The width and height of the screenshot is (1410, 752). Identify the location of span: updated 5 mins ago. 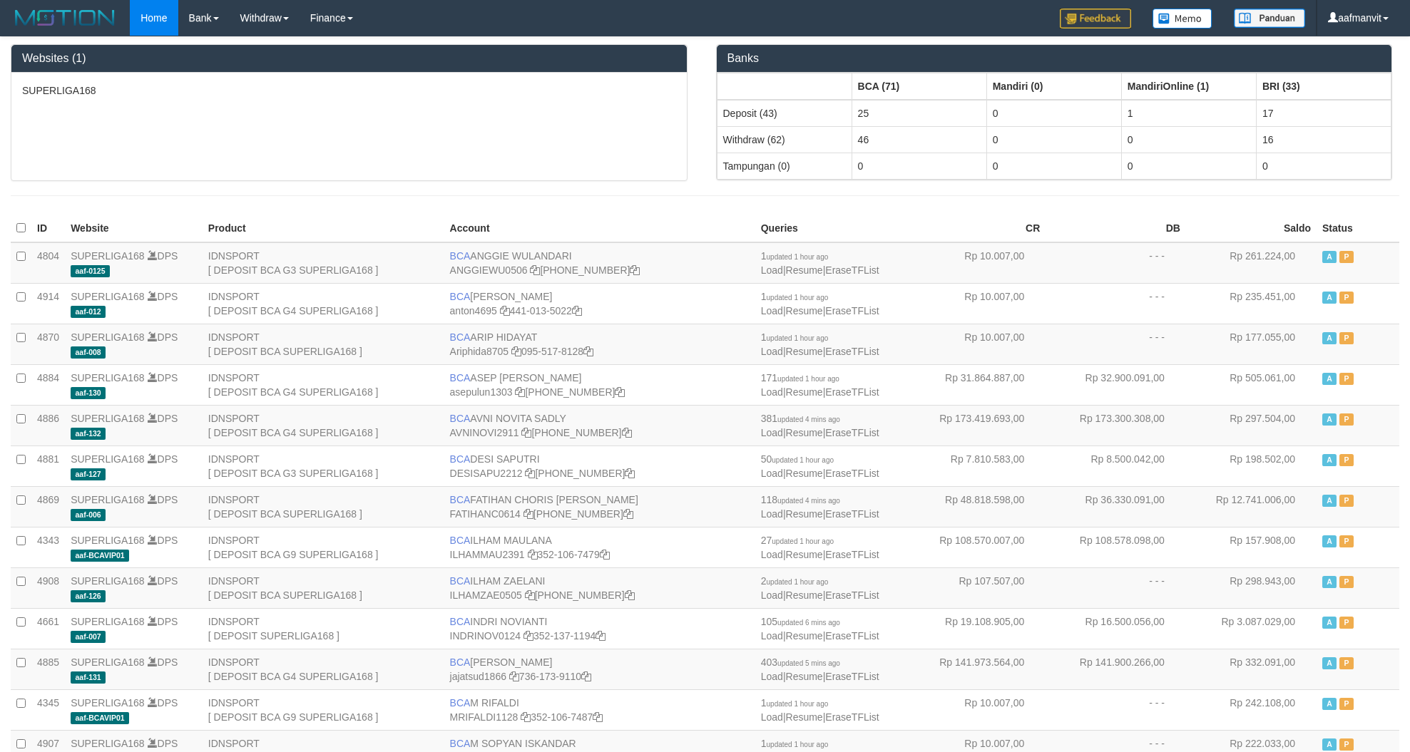
(809, 663).